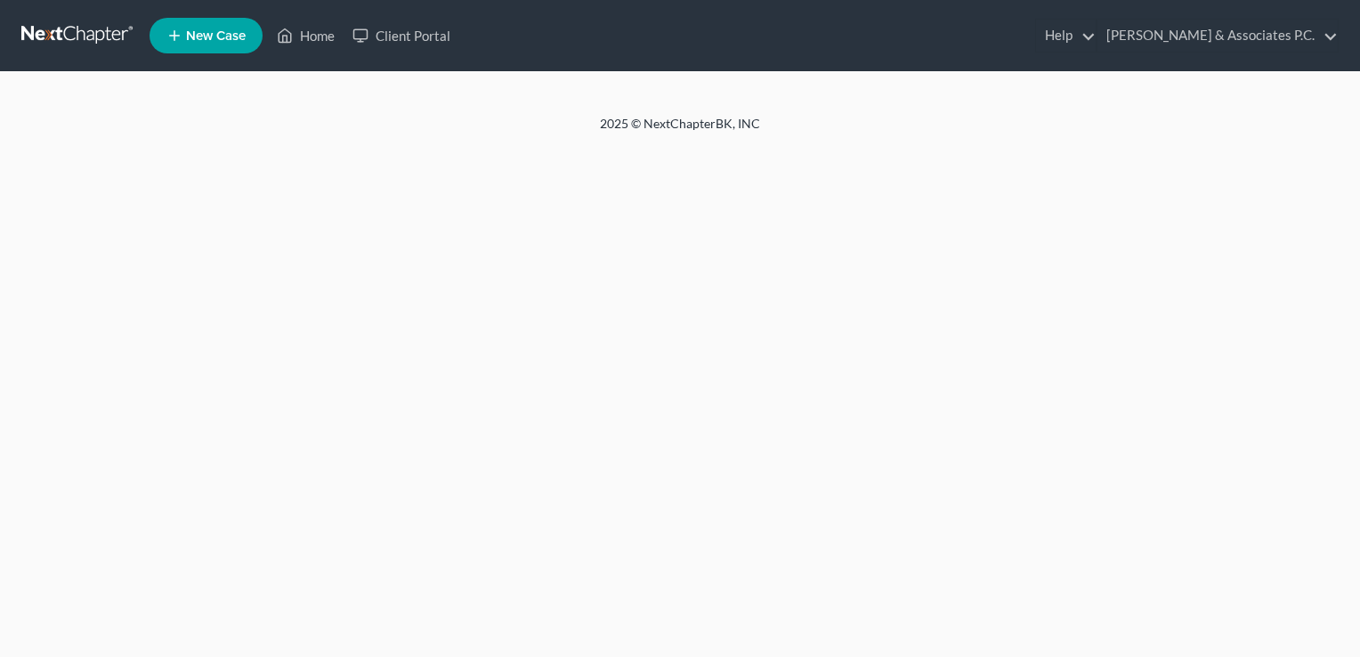  I want to click on a: Client Portal, so click(401, 36).